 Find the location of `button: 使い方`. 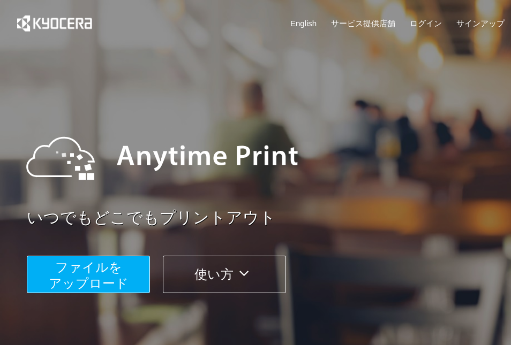

button: 使い方 is located at coordinates (224, 275).